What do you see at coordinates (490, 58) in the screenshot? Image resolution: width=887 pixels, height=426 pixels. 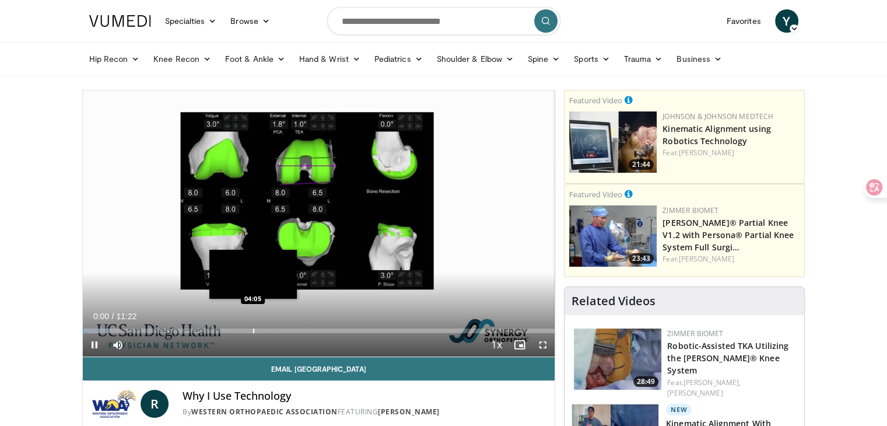 I see `span: Elbow` at bounding box center [490, 58].